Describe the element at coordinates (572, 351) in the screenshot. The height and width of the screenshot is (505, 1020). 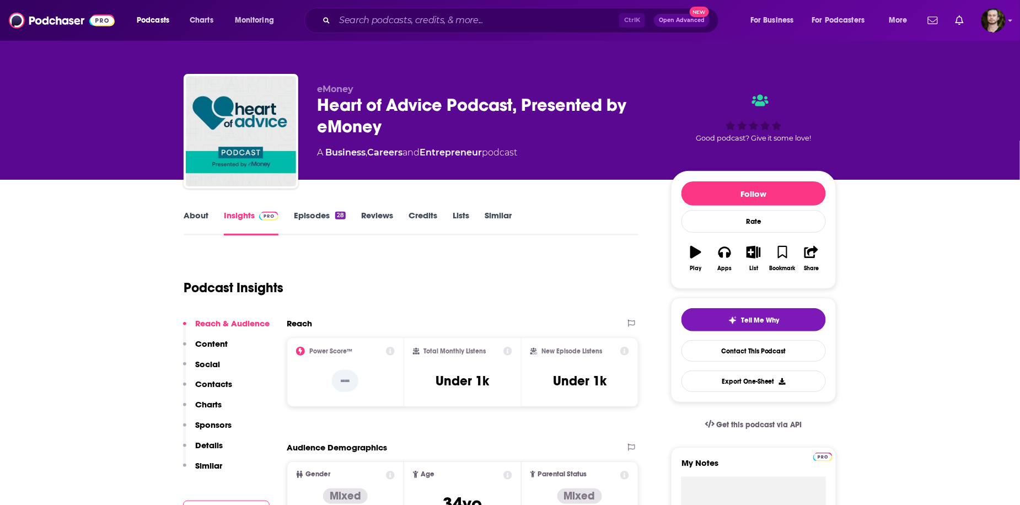
I see `h2: New Episode Listens` at that location.